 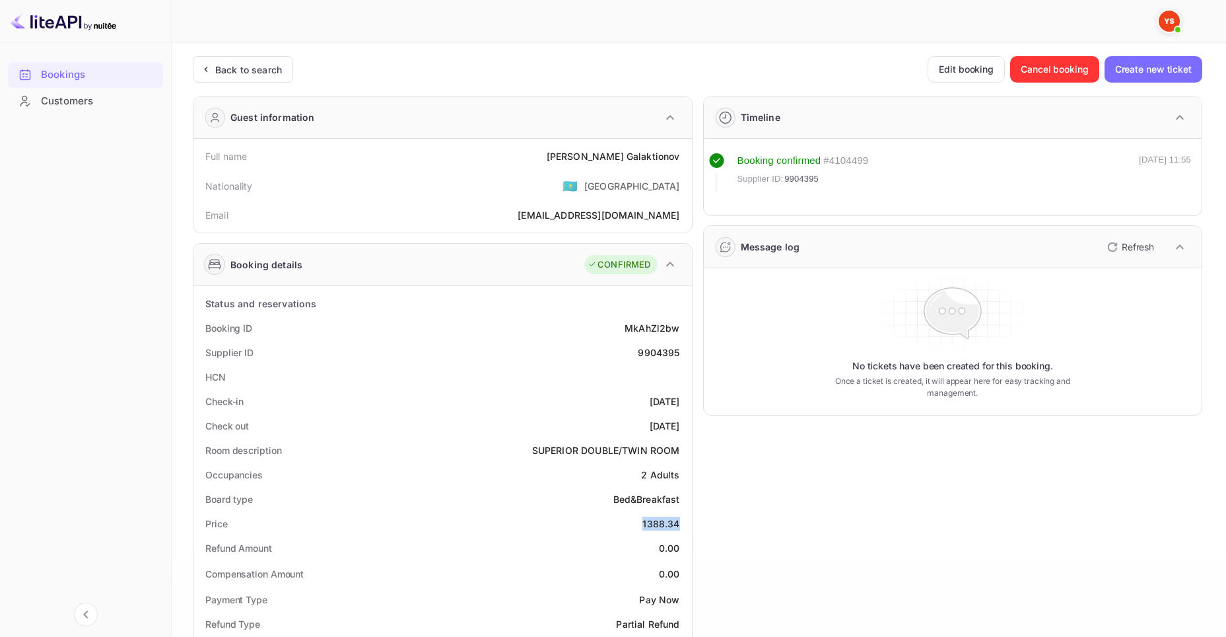 What do you see at coordinates (215, 376) in the screenshot?
I see `div: HCN` at bounding box center [215, 376].